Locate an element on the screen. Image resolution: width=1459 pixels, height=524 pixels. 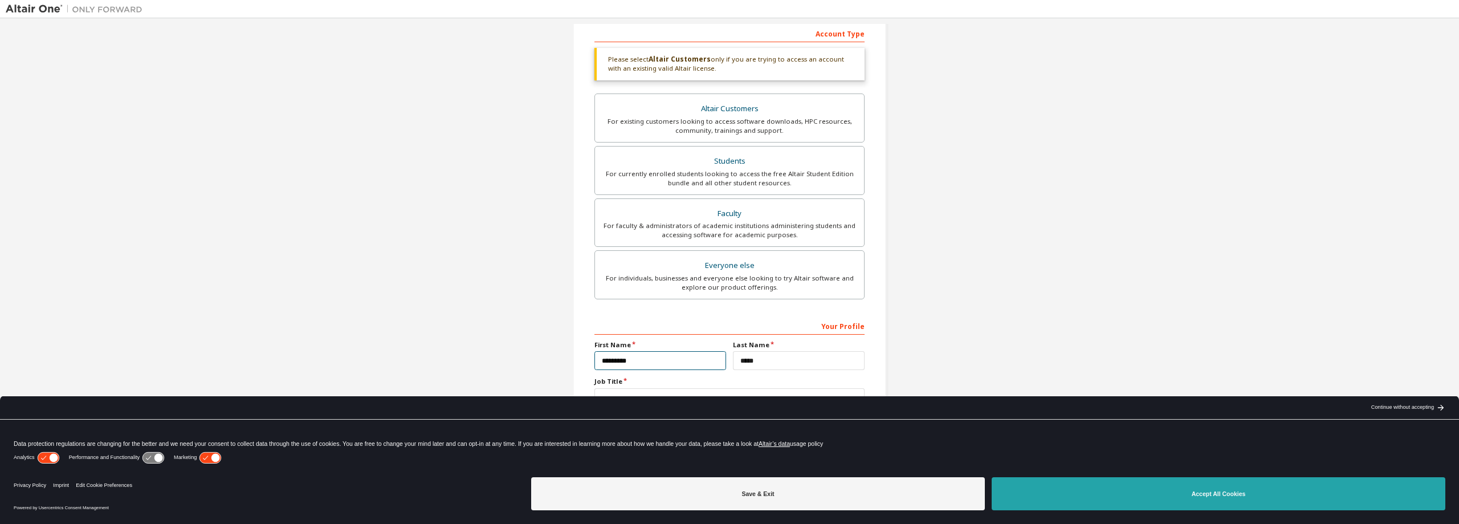
div: For faculty & administrators of academic institutions administering students and accessing softwa... is located at coordinates (730, 230).